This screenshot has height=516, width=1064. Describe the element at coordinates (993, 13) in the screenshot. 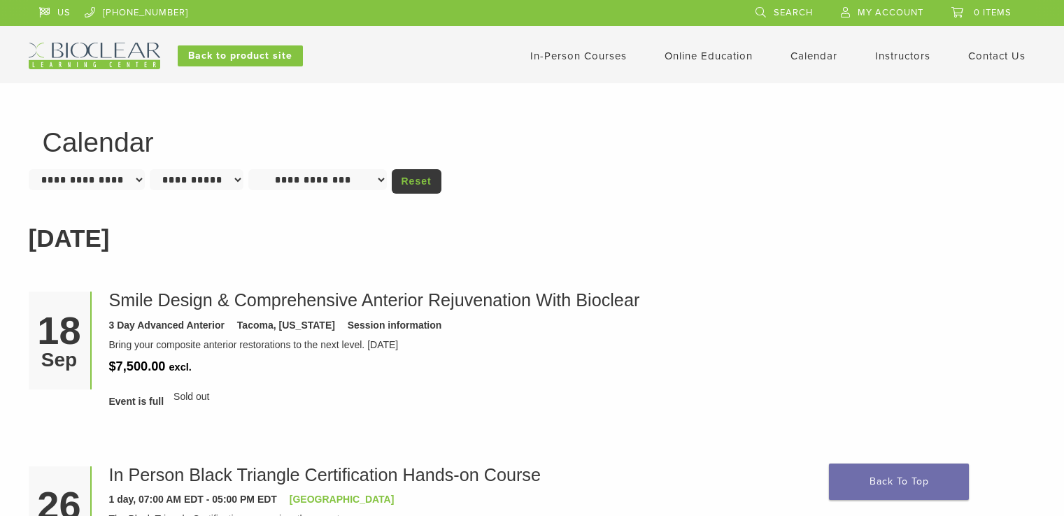

I see `span: 0 items` at that location.